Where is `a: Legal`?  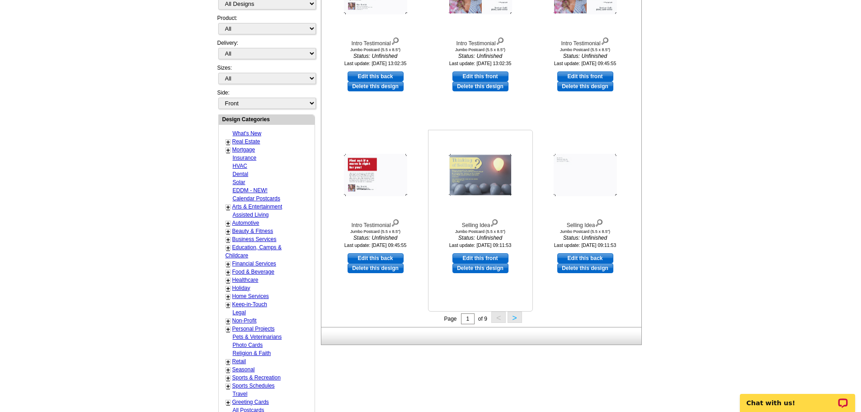 a: Legal is located at coordinates (239, 312).